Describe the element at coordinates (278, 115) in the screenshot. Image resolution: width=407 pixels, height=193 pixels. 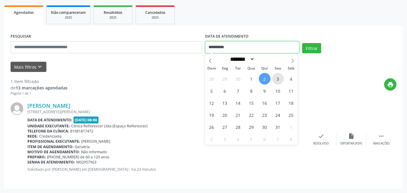
I see `span: Outubro 24, 2025` at that location.